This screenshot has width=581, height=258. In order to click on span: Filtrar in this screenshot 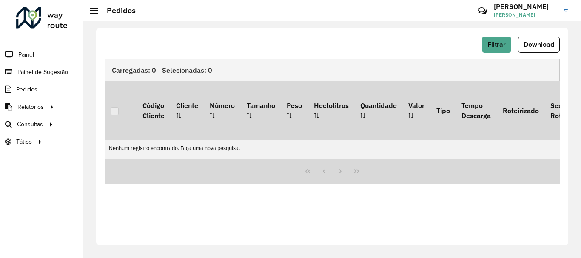, I will do `click(497, 44)`.